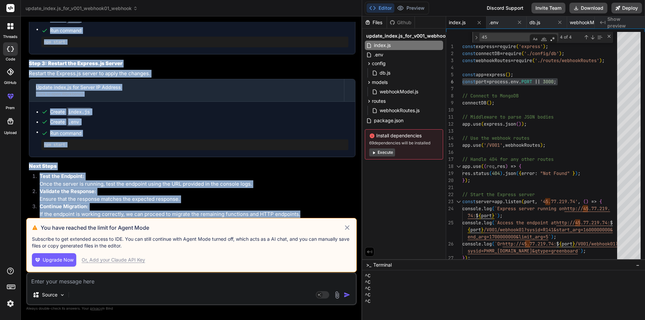  Describe the element at coordinates (10, 304) in the screenshot. I see `img: settings` at that location.